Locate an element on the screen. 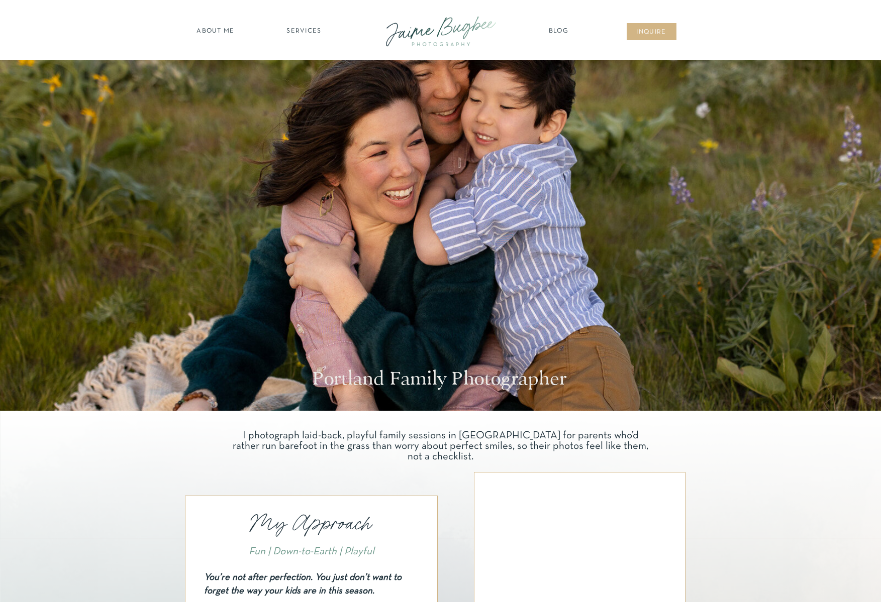  p: My Approach is located at coordinates (311, 524).